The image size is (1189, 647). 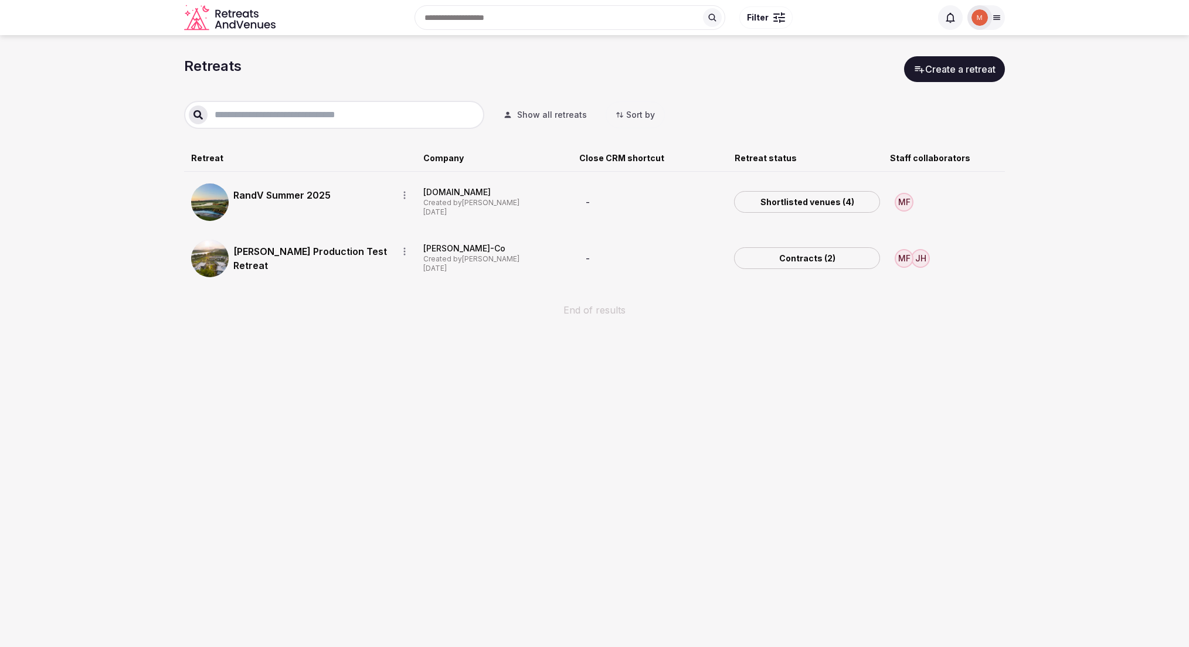 I want to click on svg: Retreats and Venues company logo, so click(x=231, y=18).